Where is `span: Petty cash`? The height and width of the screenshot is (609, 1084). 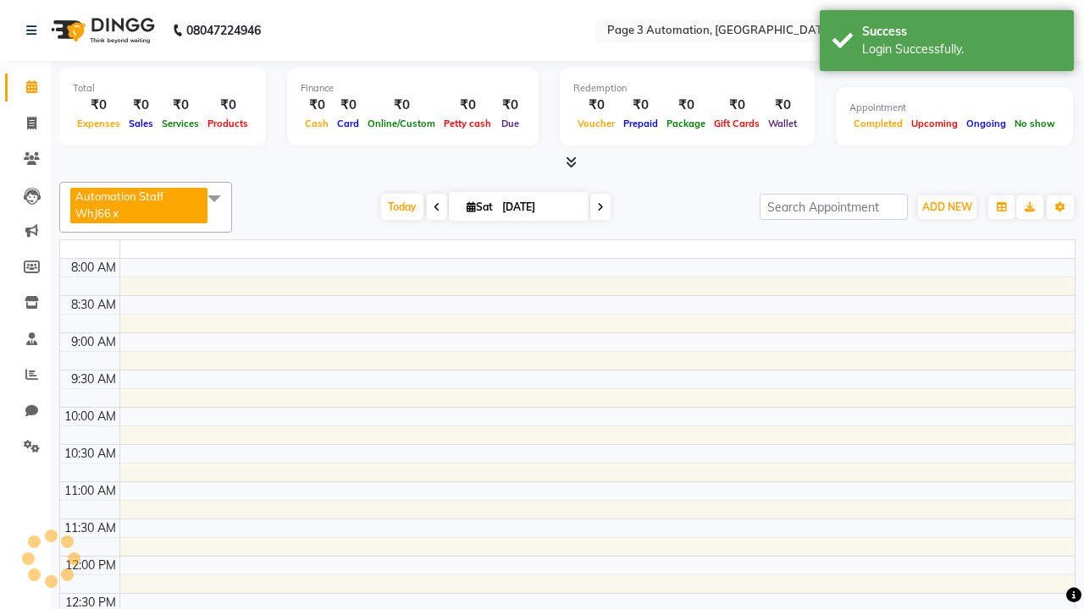 span: Petty cash is located at coordinates (467, 124).